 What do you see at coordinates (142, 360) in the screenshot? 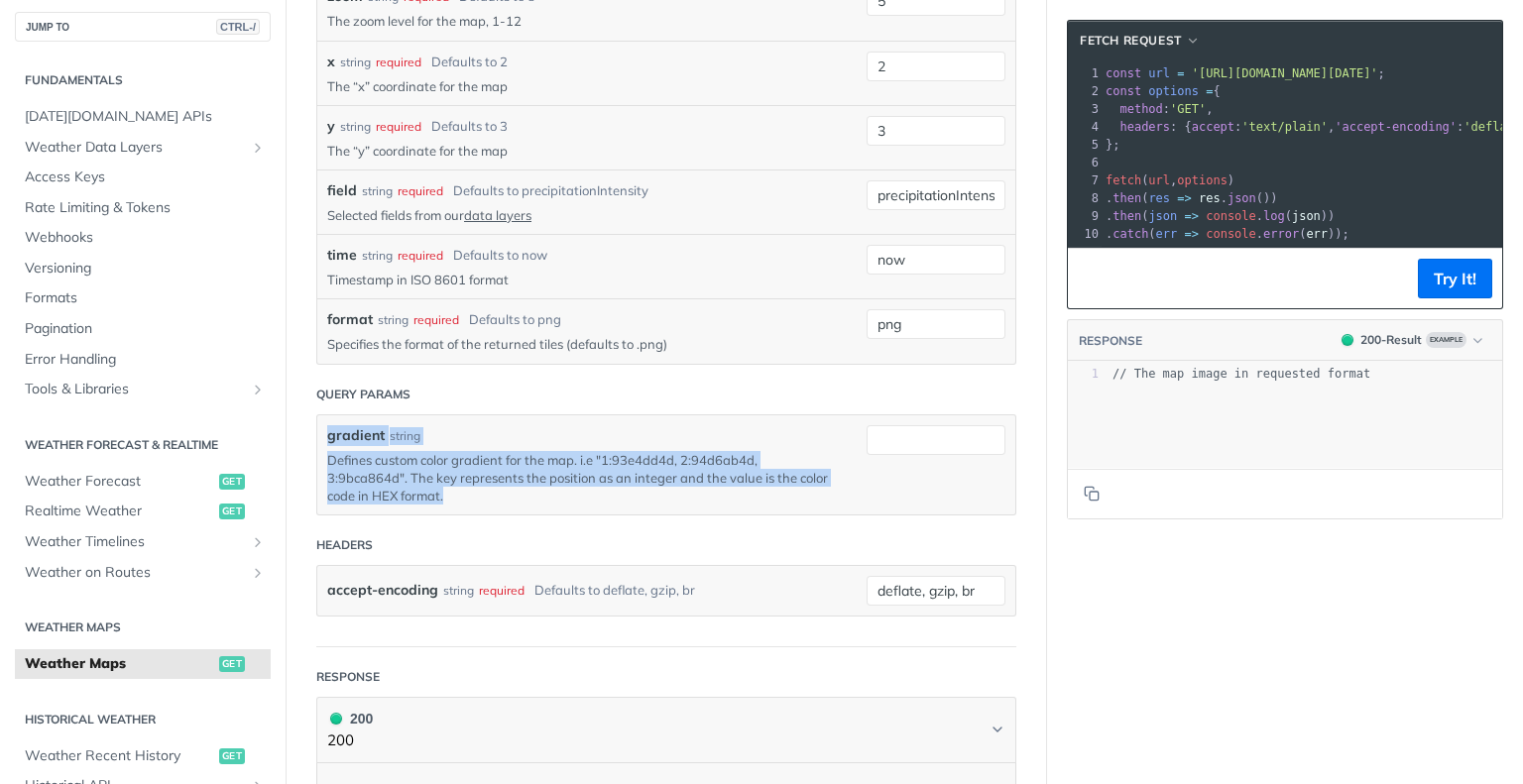
I see `a: Error Handling` at bounding box center [142, 360].